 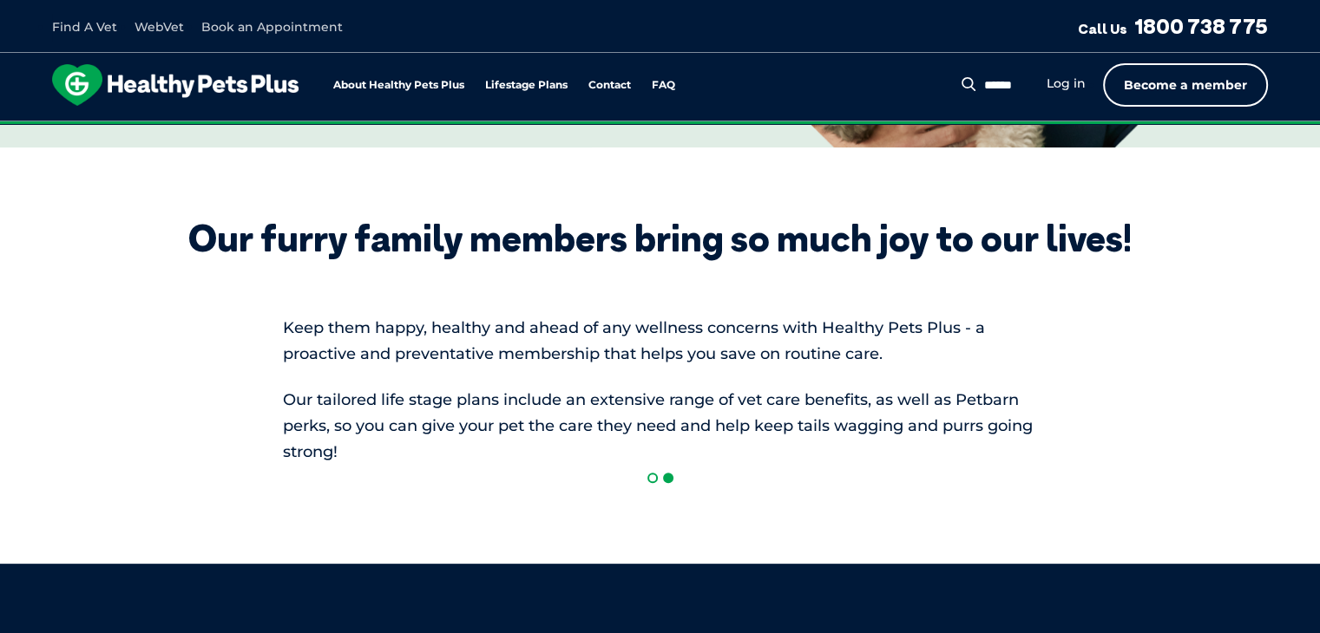 What do you see at coordinates (1066, 83) in the screenshot?
I see `a: Log in` at bounding box center [1066, 83].